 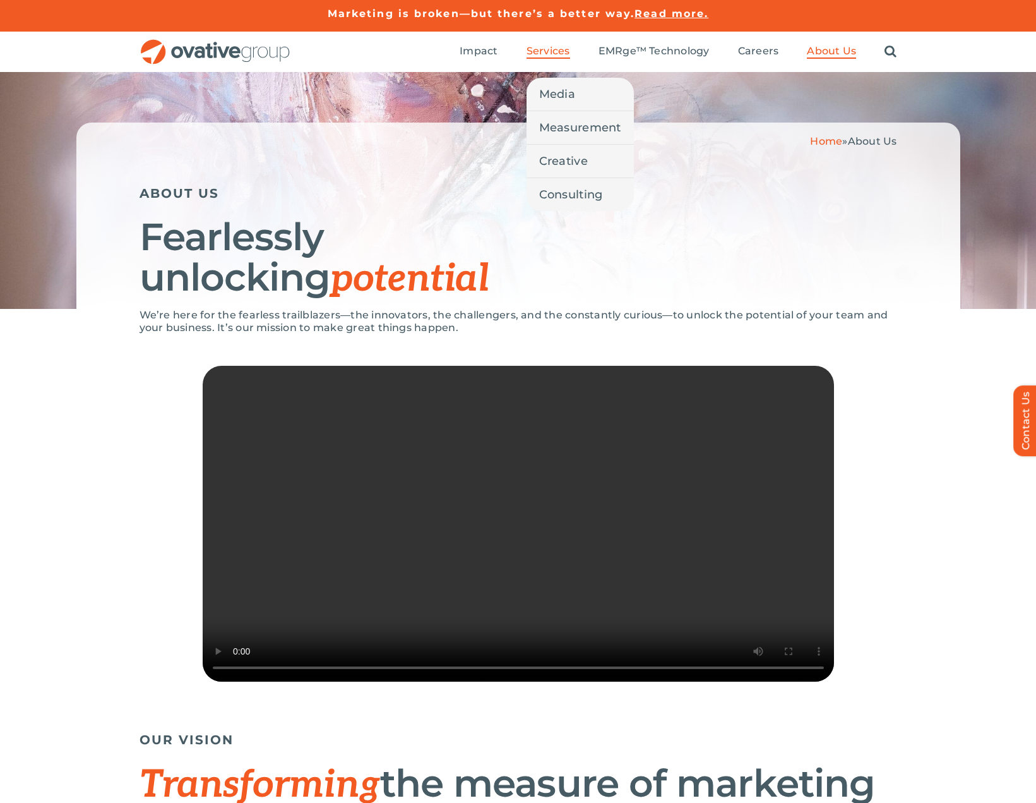 I want to click on a: About Us, so click(x=832, y=52).